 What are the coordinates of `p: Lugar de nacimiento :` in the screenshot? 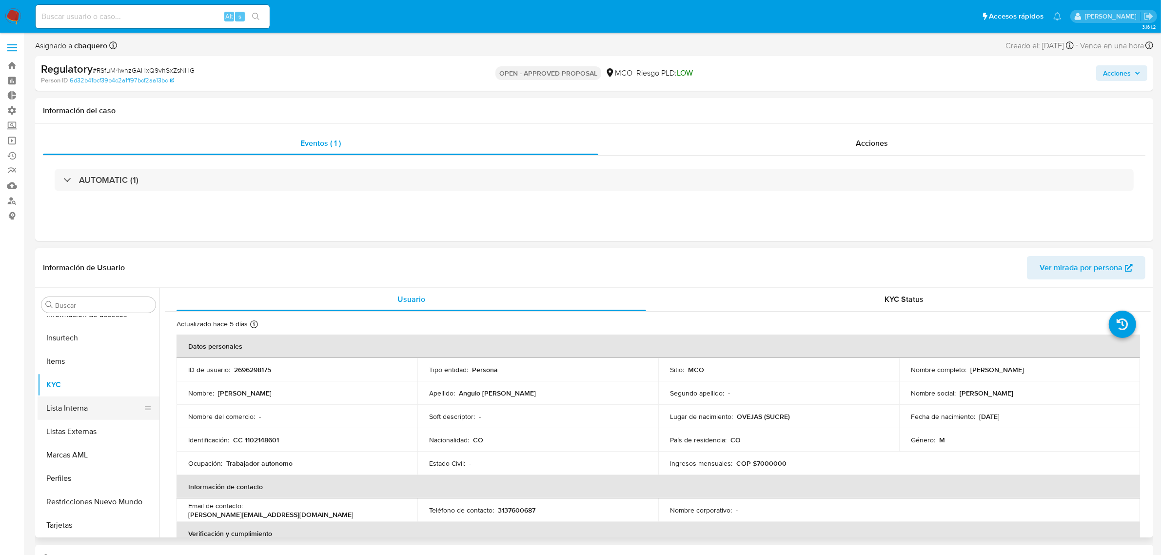 It's located at (701, 416).